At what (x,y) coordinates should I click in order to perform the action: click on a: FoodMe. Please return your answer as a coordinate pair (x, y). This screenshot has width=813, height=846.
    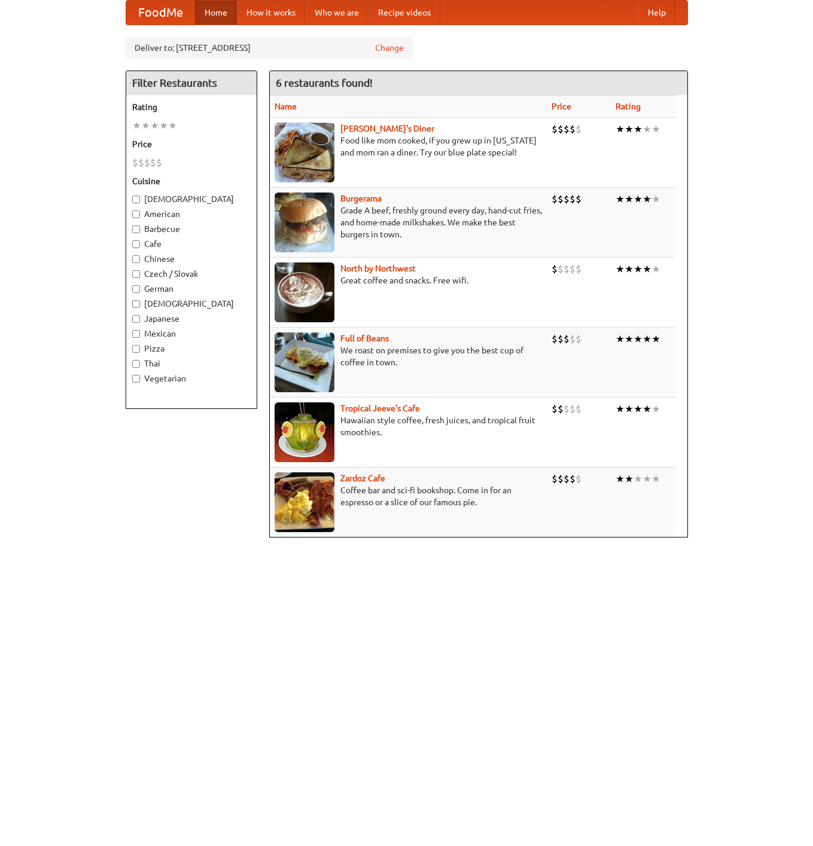
    Looking at the image, I should click on (160, 13).